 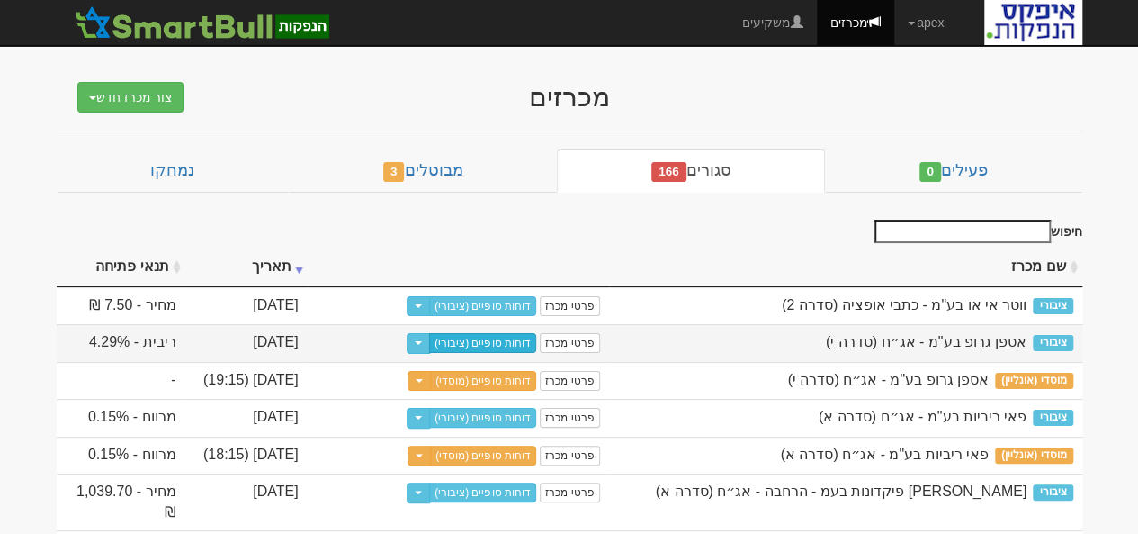 I want to click on td: ריבית - 4.29%, so click(x=121, y=343).